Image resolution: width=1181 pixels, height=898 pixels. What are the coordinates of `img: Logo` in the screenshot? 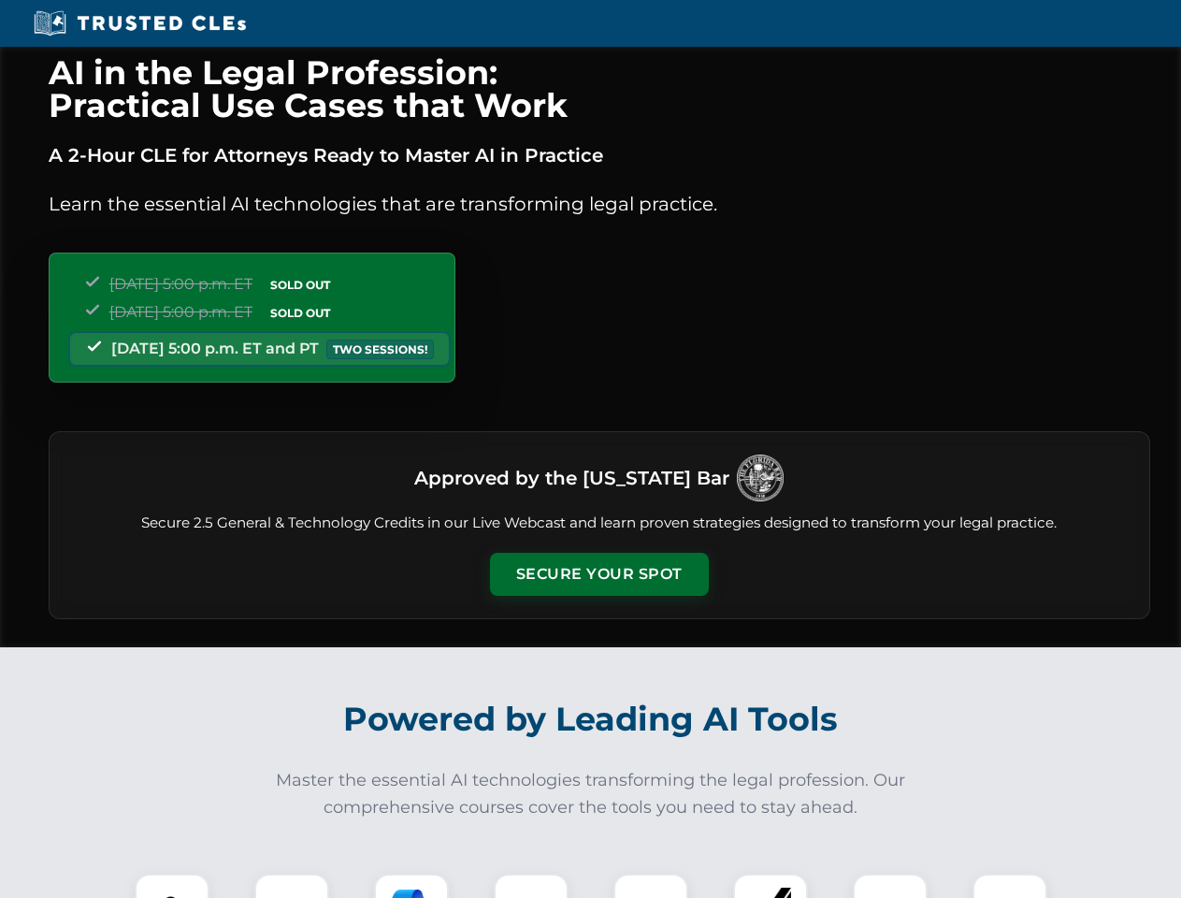 It's located at (760, 478).